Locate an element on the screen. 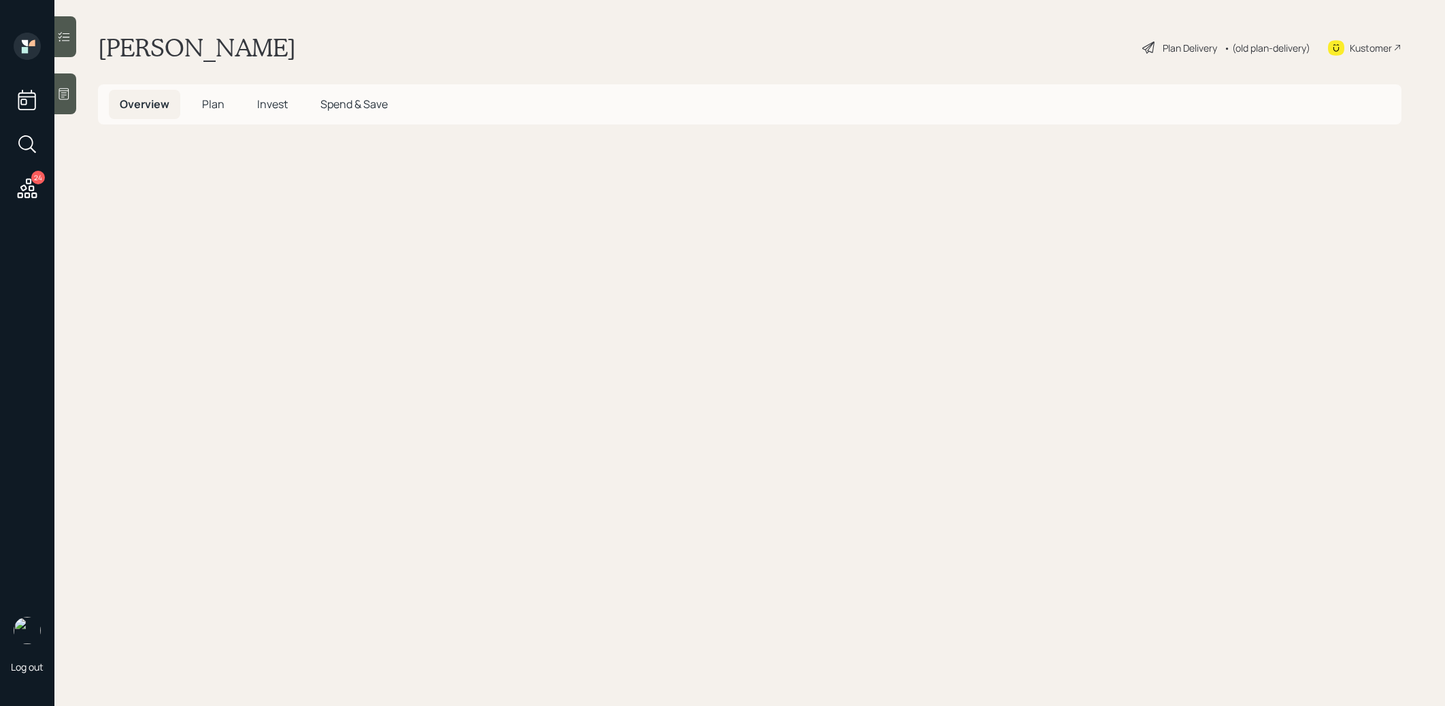 Image resolution: width=1445 pixels, height=706 pixels. div: Plan Delivery is located at coordinates (1190, 48).